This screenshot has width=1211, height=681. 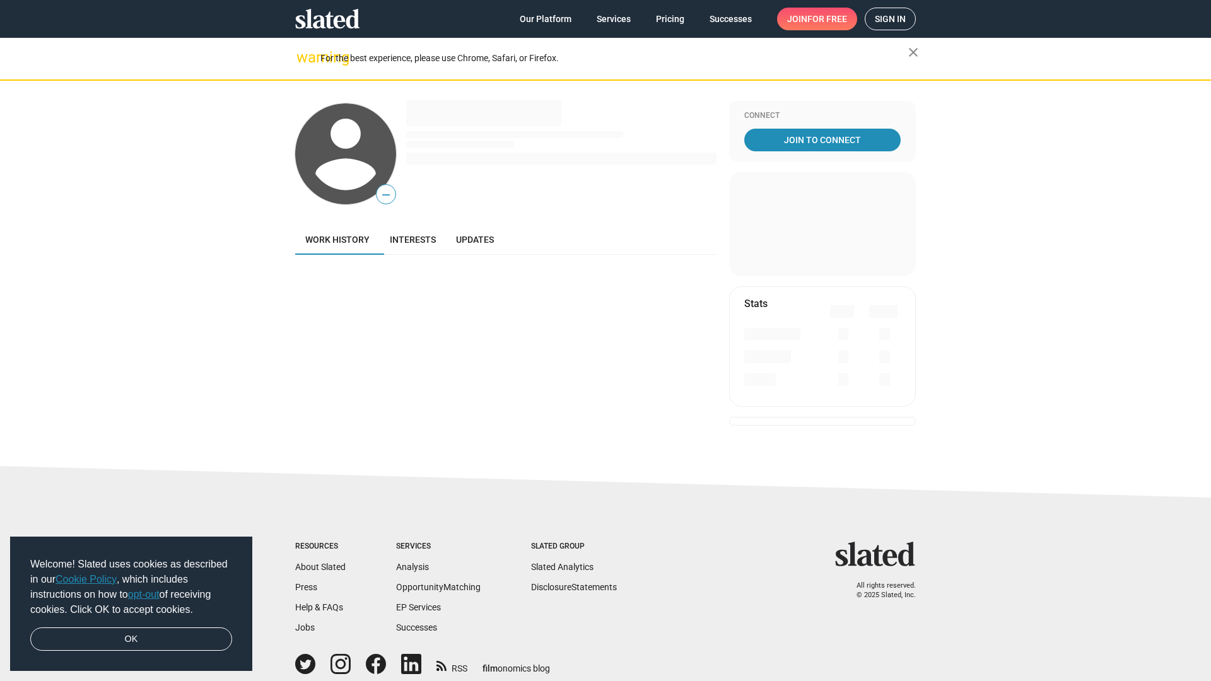 I want to click on div: Resources, so click(x=320, y=547).